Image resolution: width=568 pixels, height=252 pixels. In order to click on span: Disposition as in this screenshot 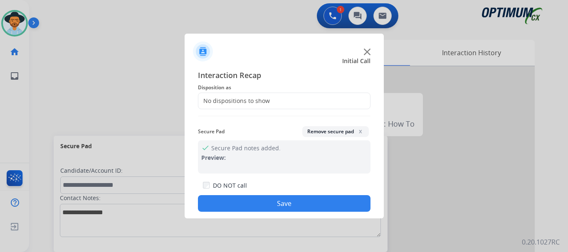, I will do `click(284, 88)`.